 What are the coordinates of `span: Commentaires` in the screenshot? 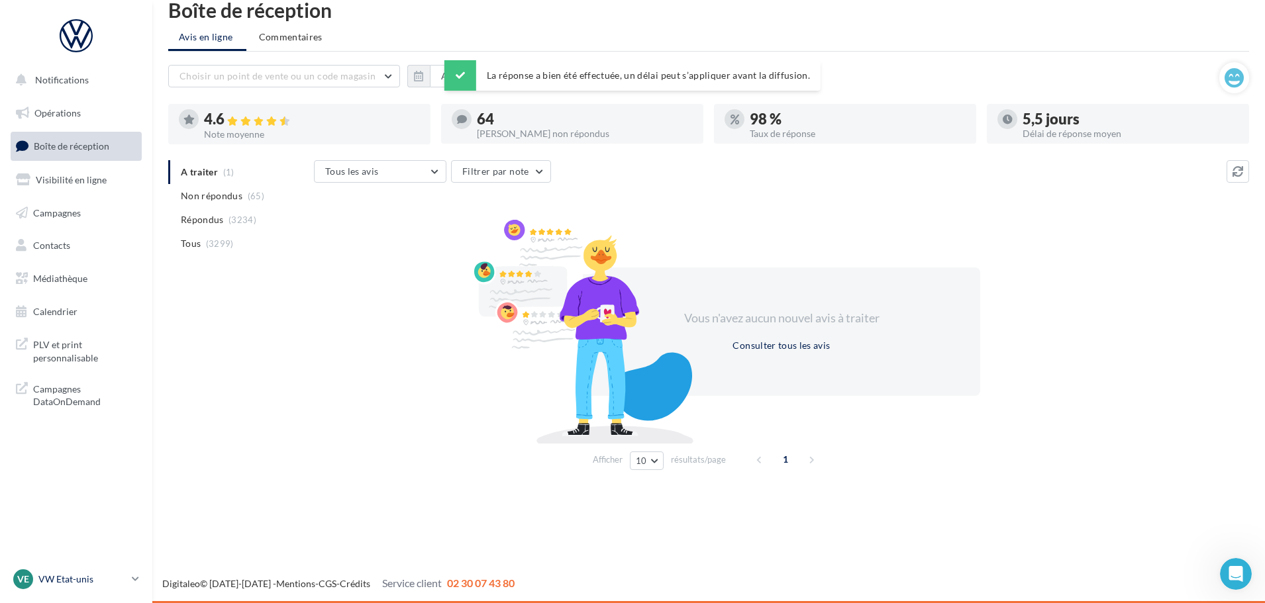 It's located at (291, 37).